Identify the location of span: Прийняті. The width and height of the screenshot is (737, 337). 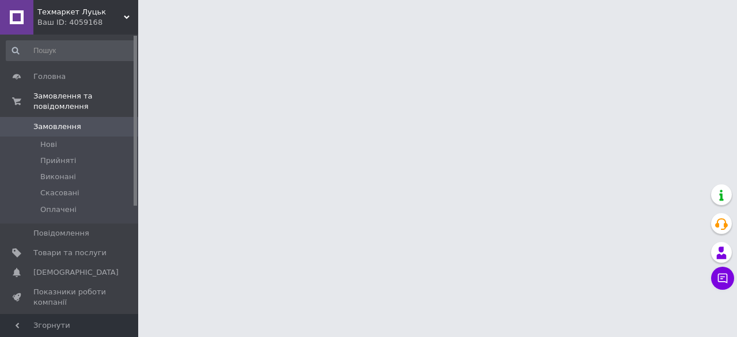
(58, 161).